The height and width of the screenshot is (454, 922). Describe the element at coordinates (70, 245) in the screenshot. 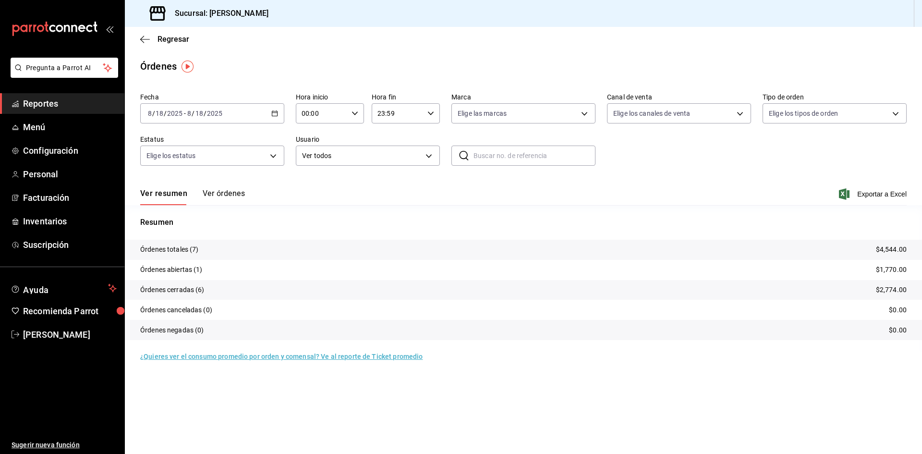

I see `span: Suscripción` at that location.